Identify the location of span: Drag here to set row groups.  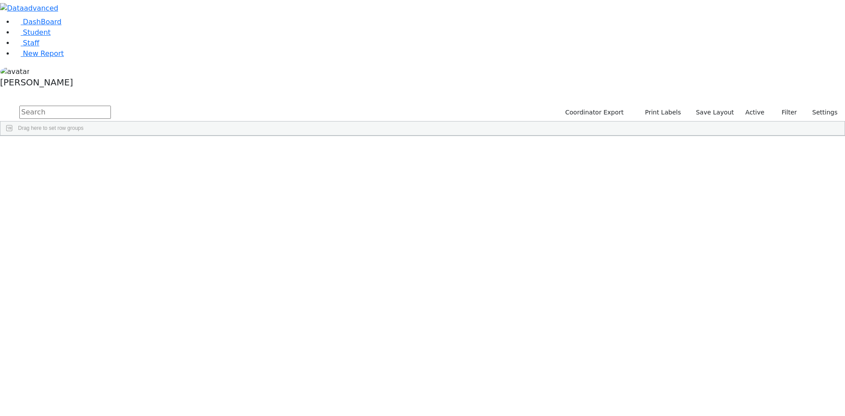
(51, 128).